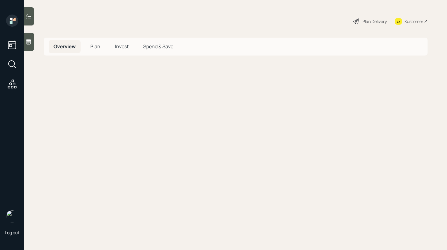 Image resolution: width=447 pixels, height=250 pixels. What do you see at coordinates (414, 21) in the screenshot?
I see `div: Kustomer` at bounding box center [414, 21].